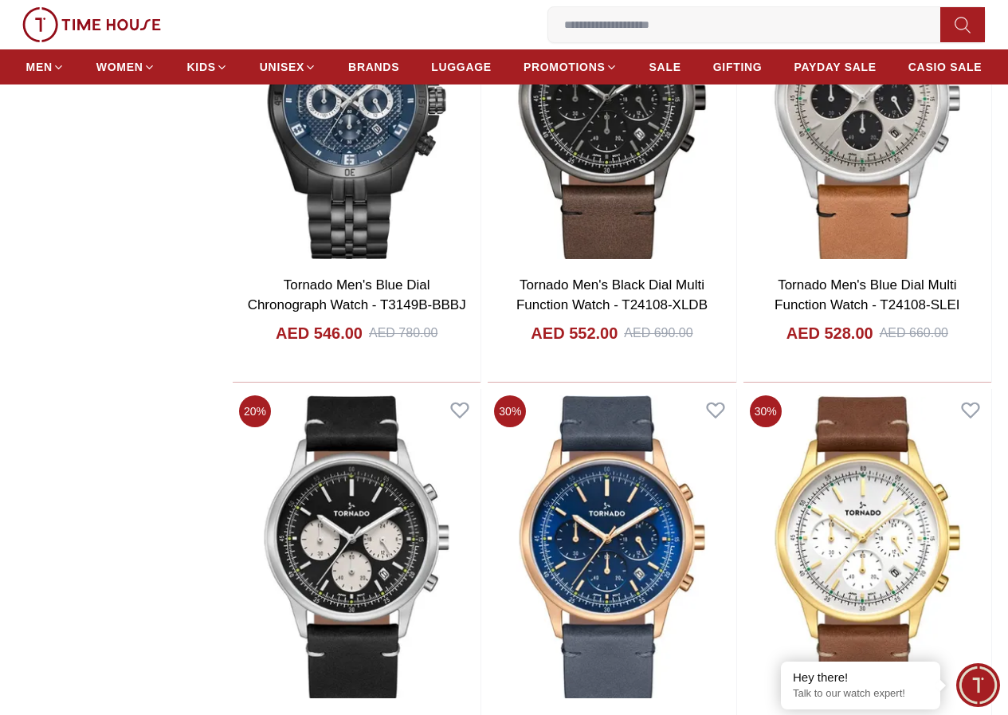 This screenshot has width=1008, height=715. What do you see at coordinates (202, 67) in the screenshot?
I see `span: KIDS` at bounding box center [202, 67].